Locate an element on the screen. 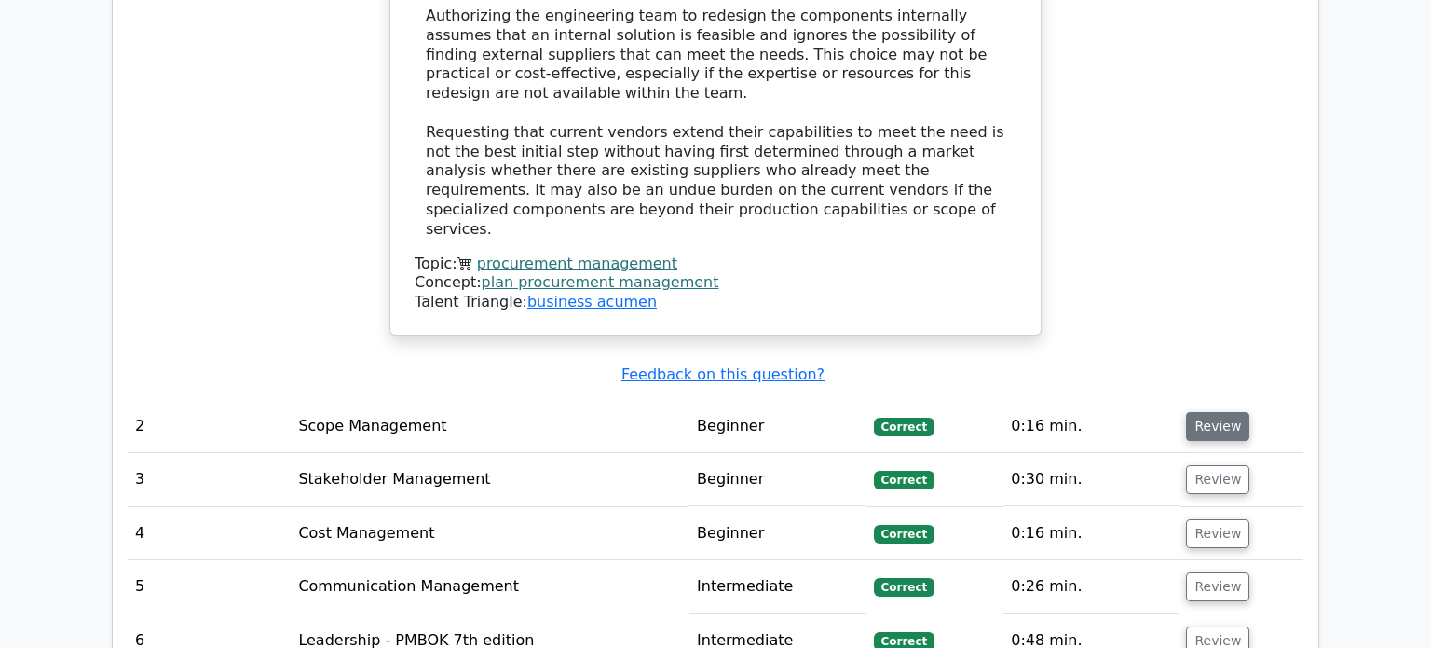 The image size is (1431, 648). td: Intermediate is located at coordinates (778, 586).